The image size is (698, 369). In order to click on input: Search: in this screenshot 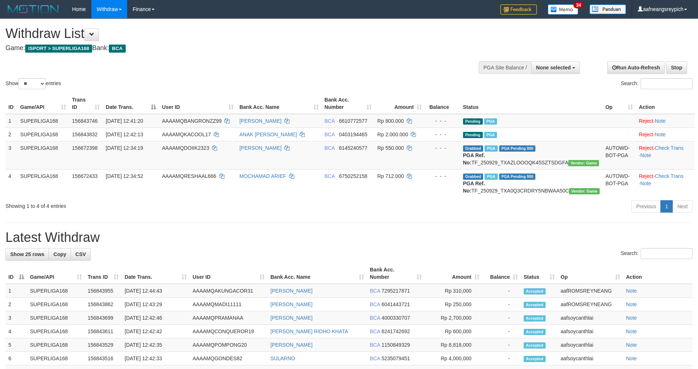, I will do `click(666, 253)`.